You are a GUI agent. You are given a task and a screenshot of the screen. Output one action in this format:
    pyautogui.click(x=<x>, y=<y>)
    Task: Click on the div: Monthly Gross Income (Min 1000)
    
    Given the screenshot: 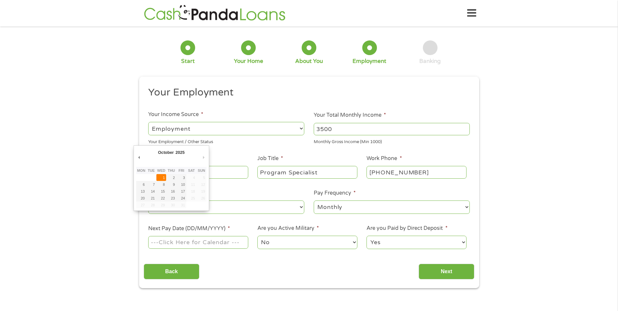 What is the action you would take?
    pyautogui.click(x=391, y=141)
    